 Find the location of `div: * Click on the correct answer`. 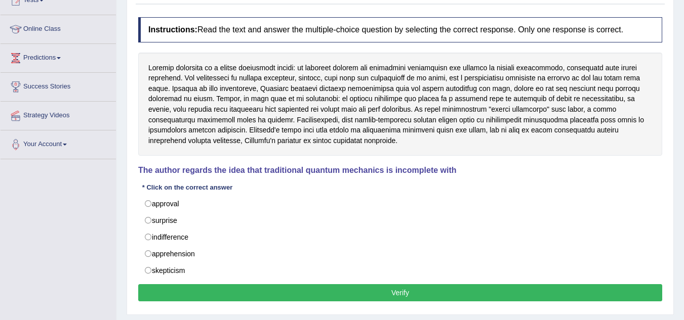

div: * Click on the correct answer is located at coordinates (187, 187).